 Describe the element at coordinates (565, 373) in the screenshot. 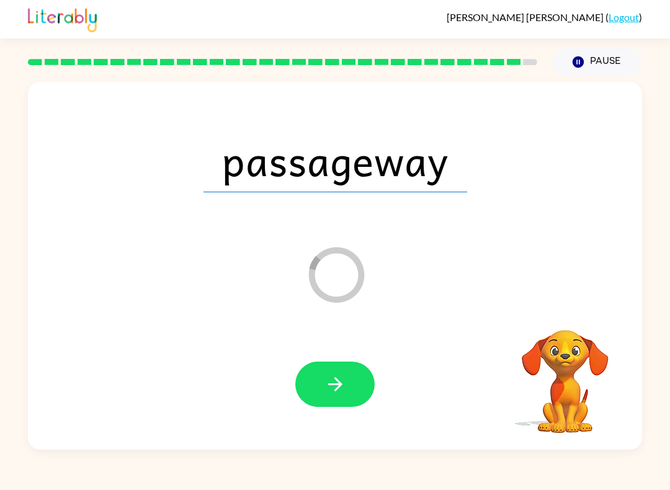

I see `video: Your browser must support playing .mp4 files to use Literably. Please try using another browser.` at that location.